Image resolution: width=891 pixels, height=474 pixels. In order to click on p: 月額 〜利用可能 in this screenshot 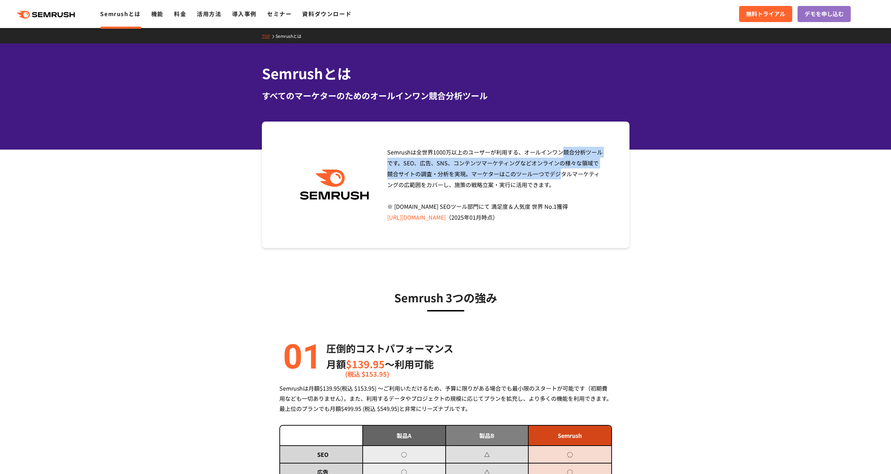, I will do `click(390, 364)`.